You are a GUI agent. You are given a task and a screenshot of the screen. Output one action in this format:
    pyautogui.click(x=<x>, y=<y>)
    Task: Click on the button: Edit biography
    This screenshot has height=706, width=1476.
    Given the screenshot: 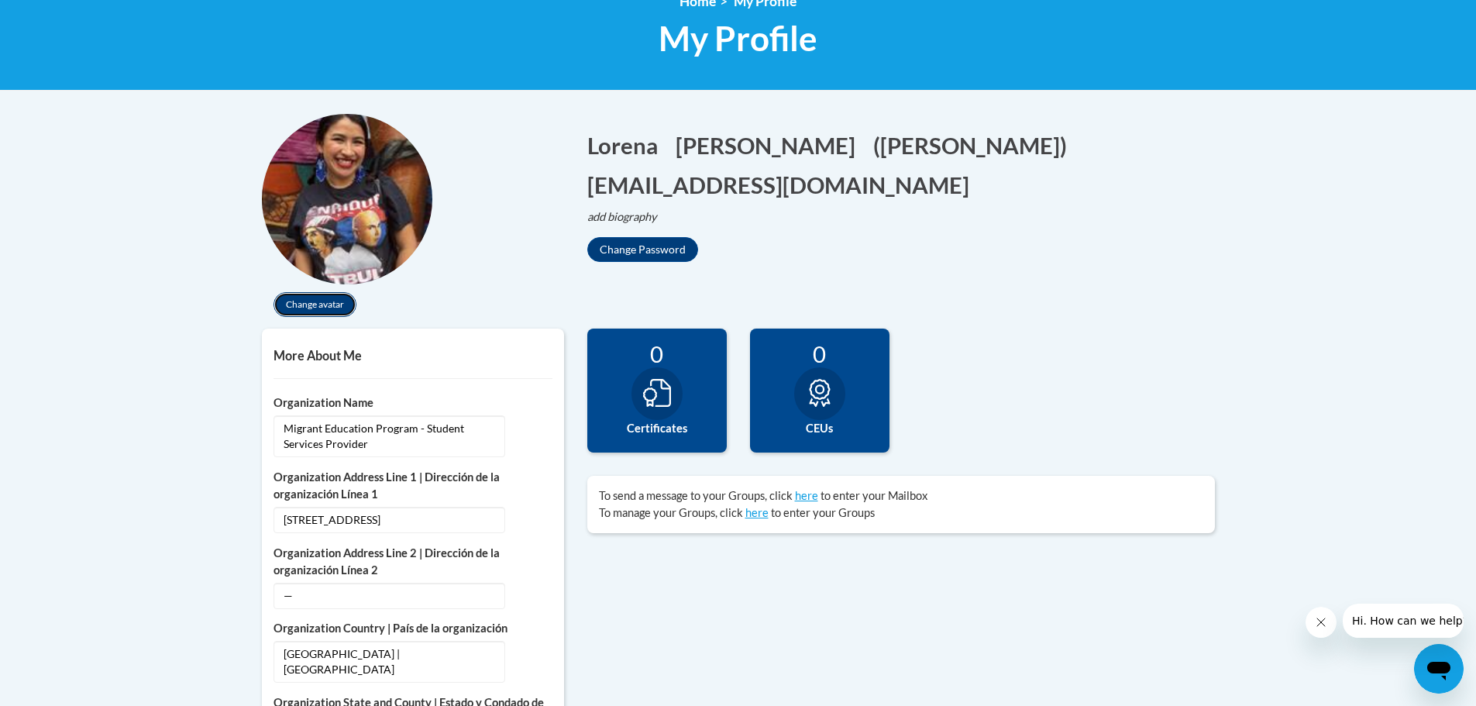 What is the action you would take?
    pyautogui.click(x=628, y=217)
    